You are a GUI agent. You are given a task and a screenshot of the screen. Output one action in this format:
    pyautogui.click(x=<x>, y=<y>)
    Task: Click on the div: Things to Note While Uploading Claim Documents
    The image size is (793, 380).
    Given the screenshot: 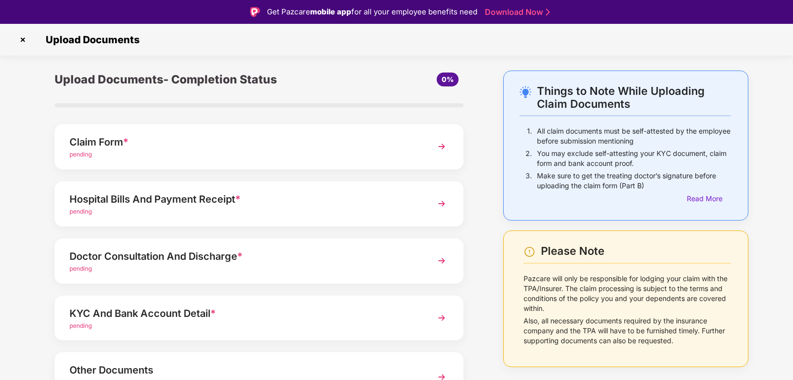 What is the action you would take?
    pyautogui.click(x=634, y=97)
    